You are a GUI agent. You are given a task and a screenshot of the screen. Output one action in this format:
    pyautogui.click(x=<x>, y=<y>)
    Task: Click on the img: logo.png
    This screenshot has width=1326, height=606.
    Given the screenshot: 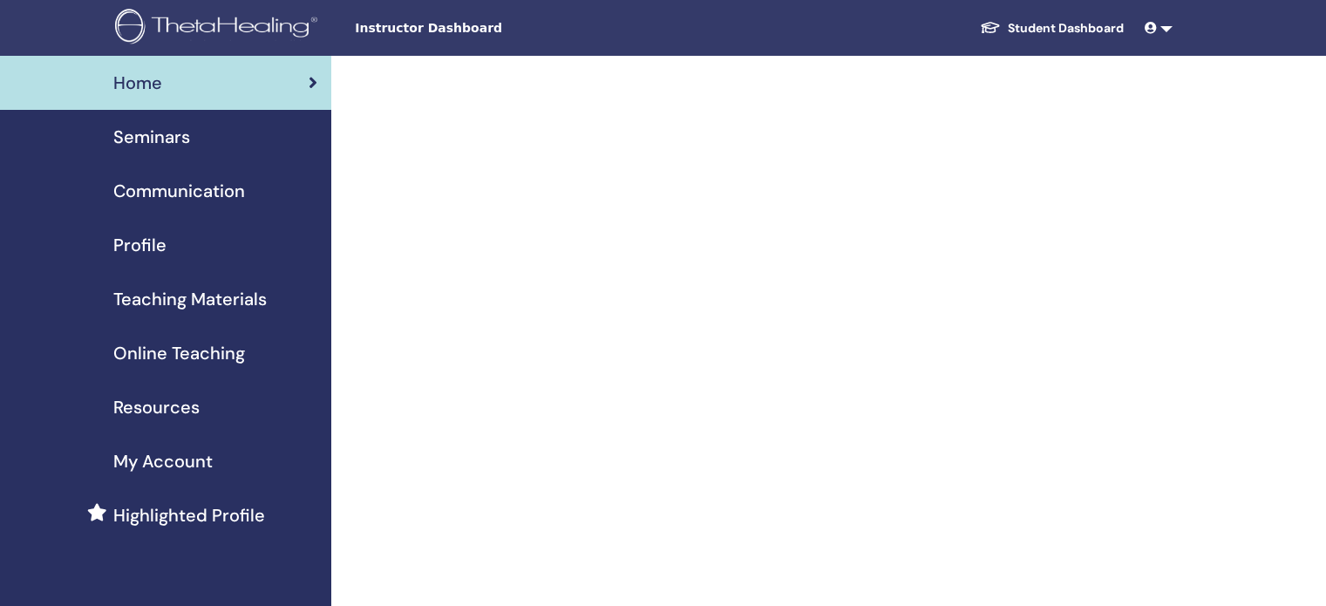 What is the action you would take?
    pyautogui.click(x=219, y=28)
    